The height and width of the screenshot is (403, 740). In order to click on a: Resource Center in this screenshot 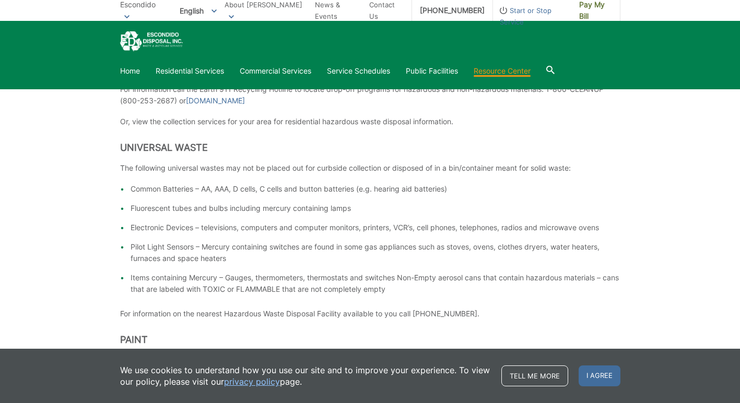, I will do `click(502, 71)`.